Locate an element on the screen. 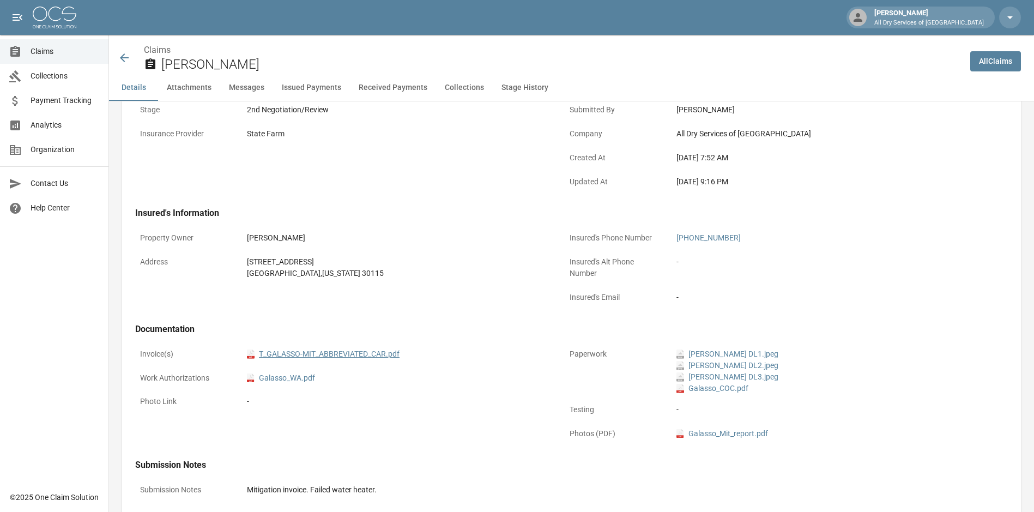 The width and height of the screenshot is (1034, 512). button: Details is located at coordinates (134, 88).